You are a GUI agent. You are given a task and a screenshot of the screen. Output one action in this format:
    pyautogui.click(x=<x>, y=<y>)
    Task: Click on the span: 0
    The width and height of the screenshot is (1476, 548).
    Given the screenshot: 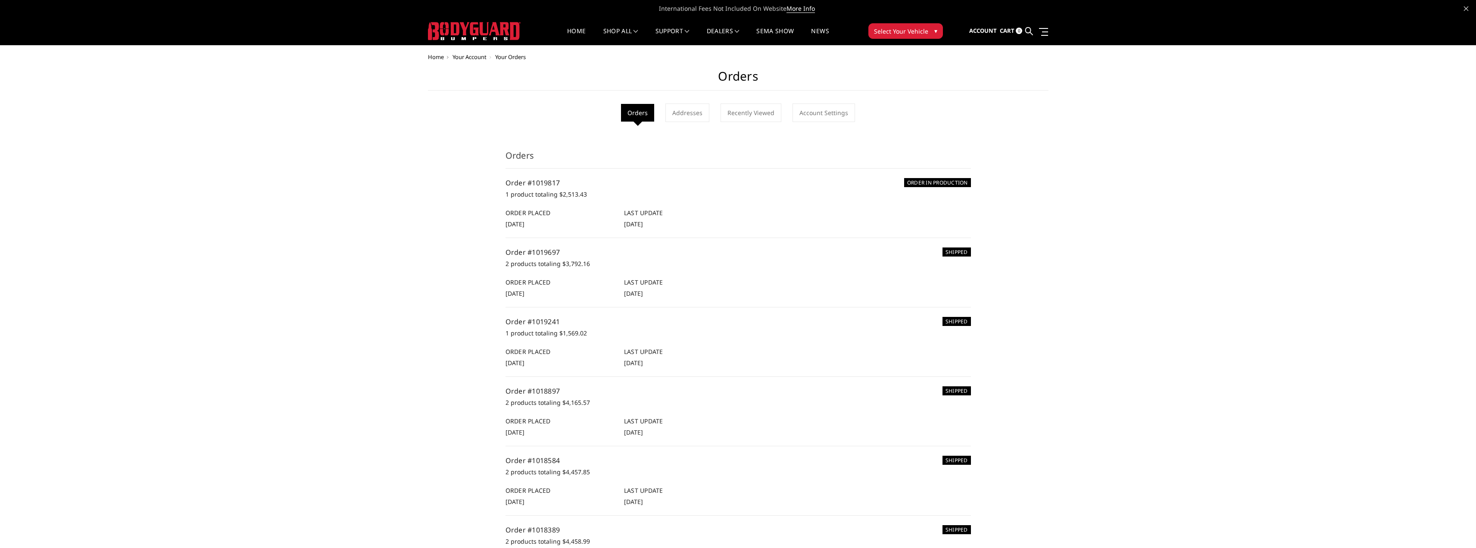 What is the action you would take?
    pyautogui.click(x=1019, y=31)
    